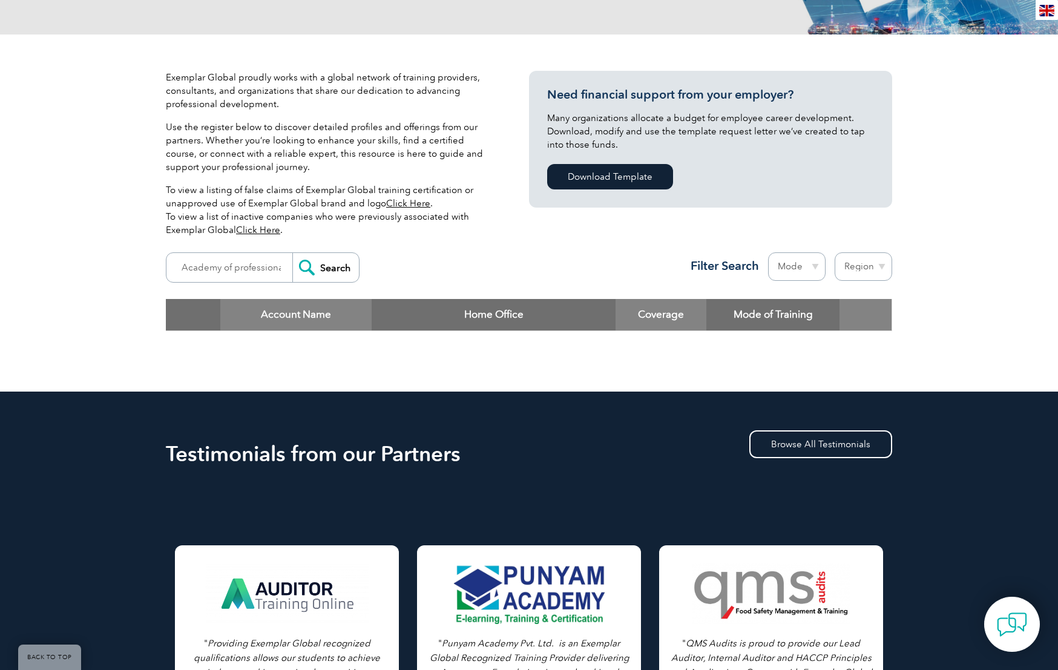 The image size is (1058, 670). What do you see at coordinates (50, 657) in the screenshot?
I see `a: BACK TO TOP` at bounding box center [50, 657].